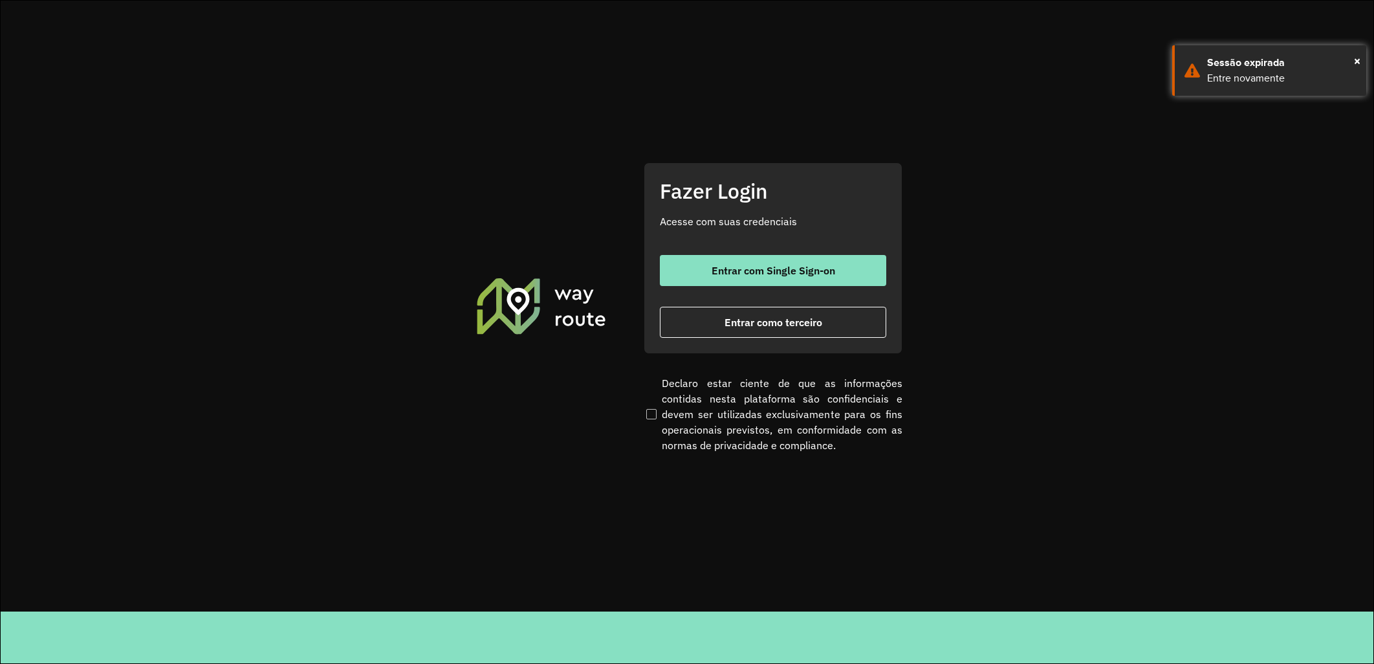 This screenshot has width=1374, height=664. I want to click on div: Sessão expirada, so click(1282, 63).